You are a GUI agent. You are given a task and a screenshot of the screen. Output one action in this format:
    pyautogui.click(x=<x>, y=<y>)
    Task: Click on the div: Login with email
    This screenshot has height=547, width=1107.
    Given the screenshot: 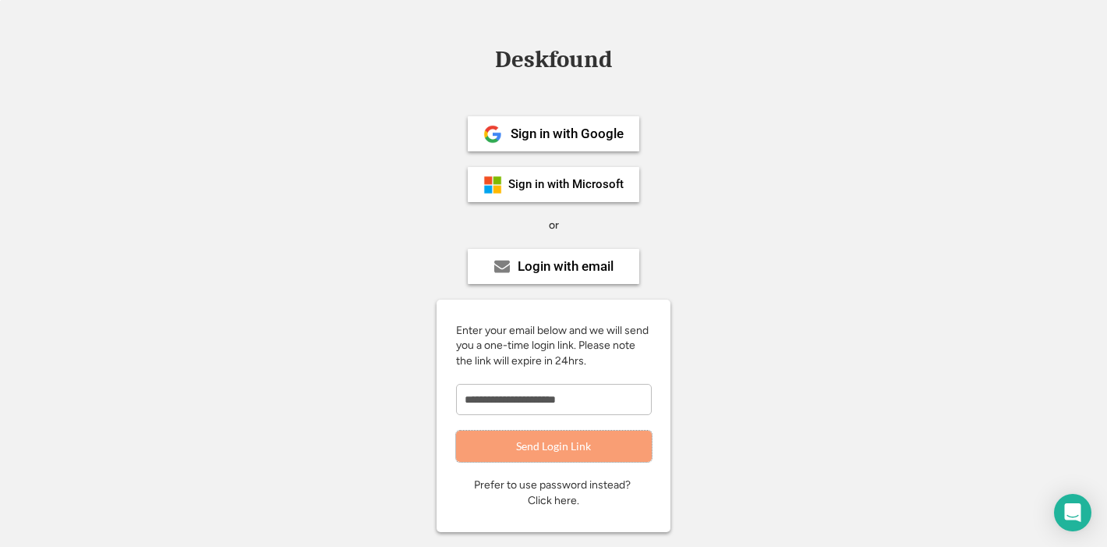 What is the action you would take?
    pyautogui.click(x=565, y=266)
    